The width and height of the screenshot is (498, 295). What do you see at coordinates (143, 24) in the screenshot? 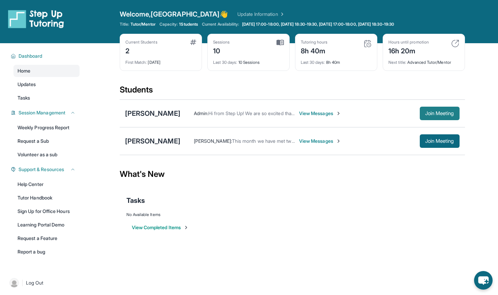
I see `span: Tutor/Mentor` at bounding box center [143, 24].